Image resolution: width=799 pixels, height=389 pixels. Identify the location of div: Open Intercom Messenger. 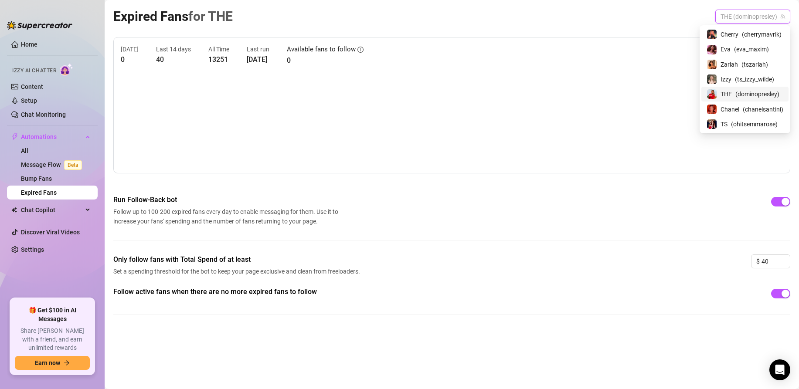
(780, 370).